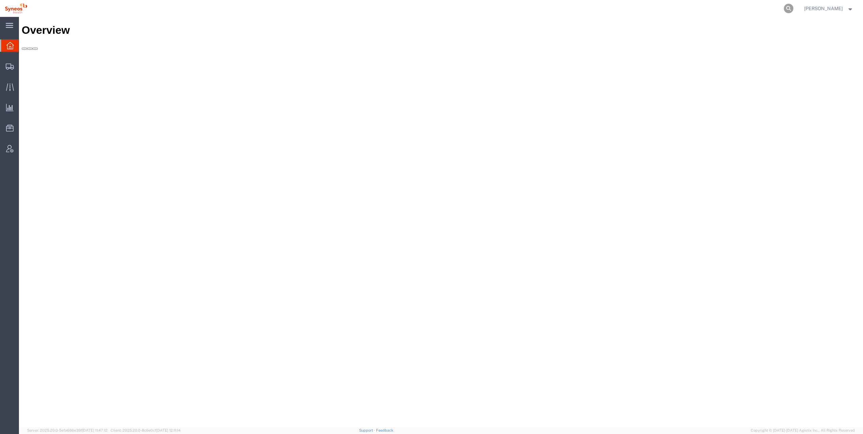 The width and height of the screenshot is (863, 434). I want to click on span: Client: 2025.20.0-8c6e0cf, so click(145, 430).